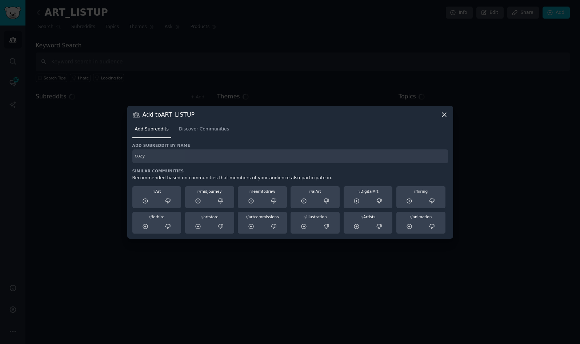  Describe the element at coordinates (262, 217) in the screenshot. I see `div: artcommissions` at that location.